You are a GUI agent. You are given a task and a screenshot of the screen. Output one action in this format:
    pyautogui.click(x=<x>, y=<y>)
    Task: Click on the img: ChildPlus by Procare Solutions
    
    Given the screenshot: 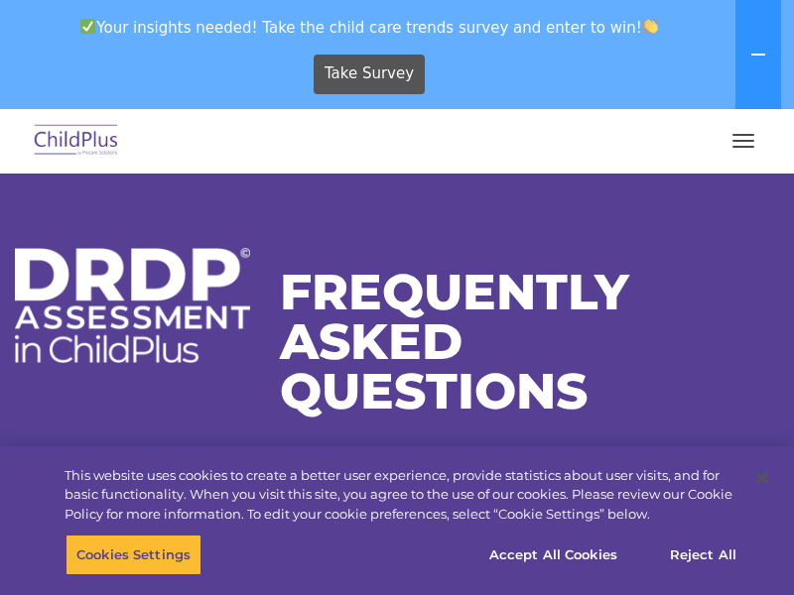 What is the action you would take?
    pyautogui.click(x=76, y=141)
    